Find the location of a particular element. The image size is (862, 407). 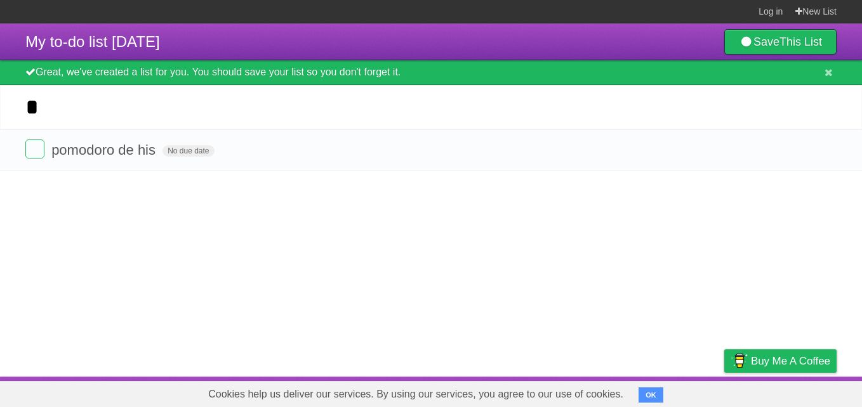

b: This List is located at coordinates (800, 42).